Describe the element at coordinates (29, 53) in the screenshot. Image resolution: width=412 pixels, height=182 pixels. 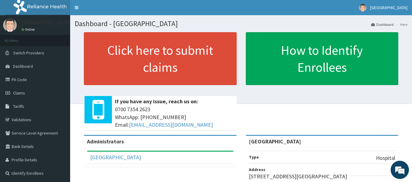
I see `span: Switch Providers` at that location.